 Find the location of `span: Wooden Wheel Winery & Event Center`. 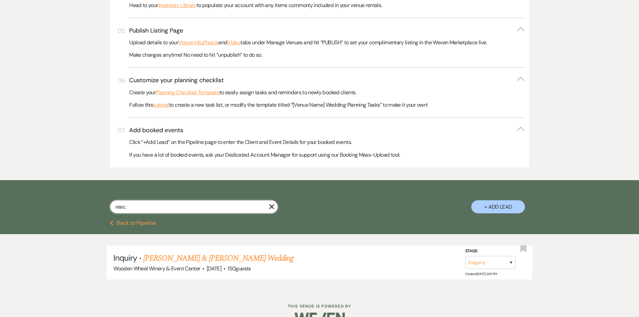

span: Wooden Wheel Winery & Event Center is located at coordinates (157, 268).